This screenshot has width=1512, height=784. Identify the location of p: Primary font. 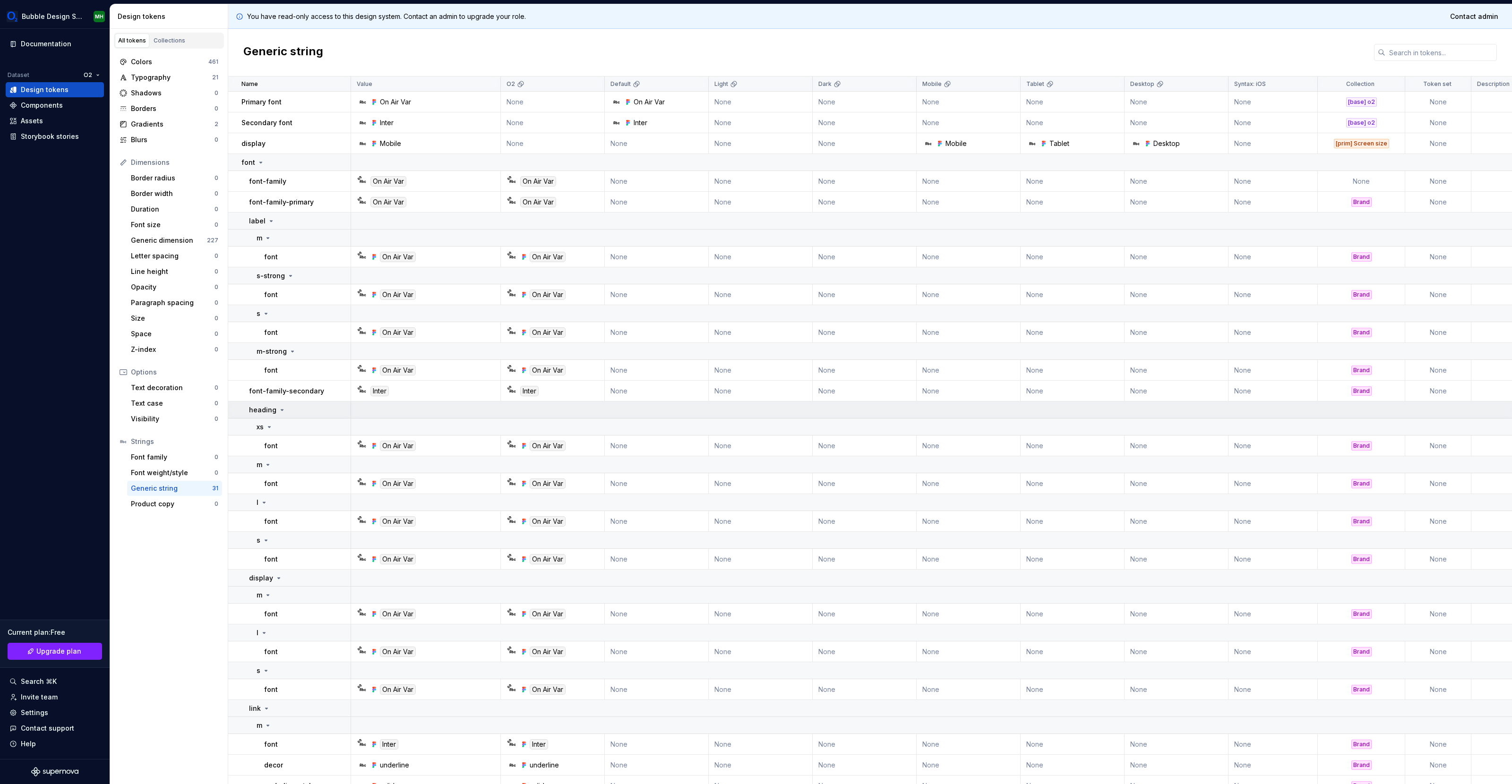
(262, 102).